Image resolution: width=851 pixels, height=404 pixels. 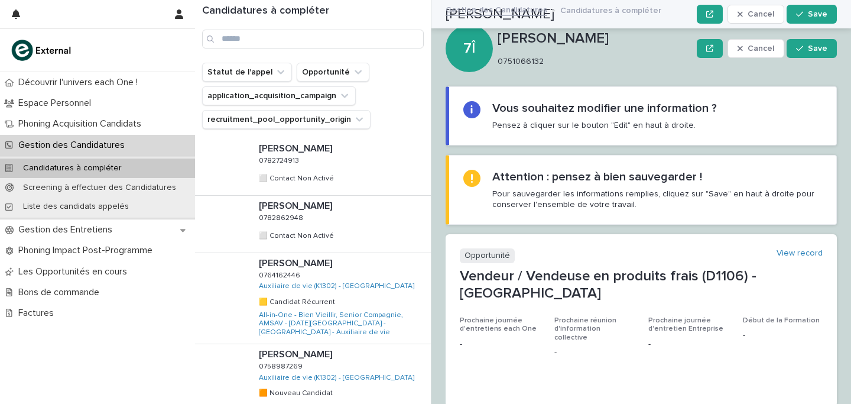 I want to click on p: Phoning Acquisition Candidats, so click(x=82, y=124).